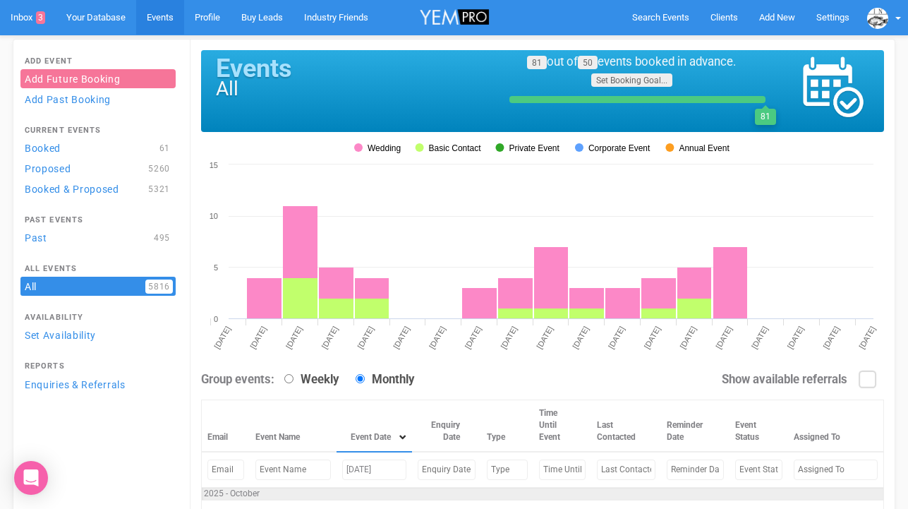 Image resolution: width=908 pixels, height=509 pixels. I want to click on img: events_calendar-47d57c581de8ae7e0d62452d7a588d7d83c6c9437aa29a14e0e0b6a065d91899.png, so click(832, 87).